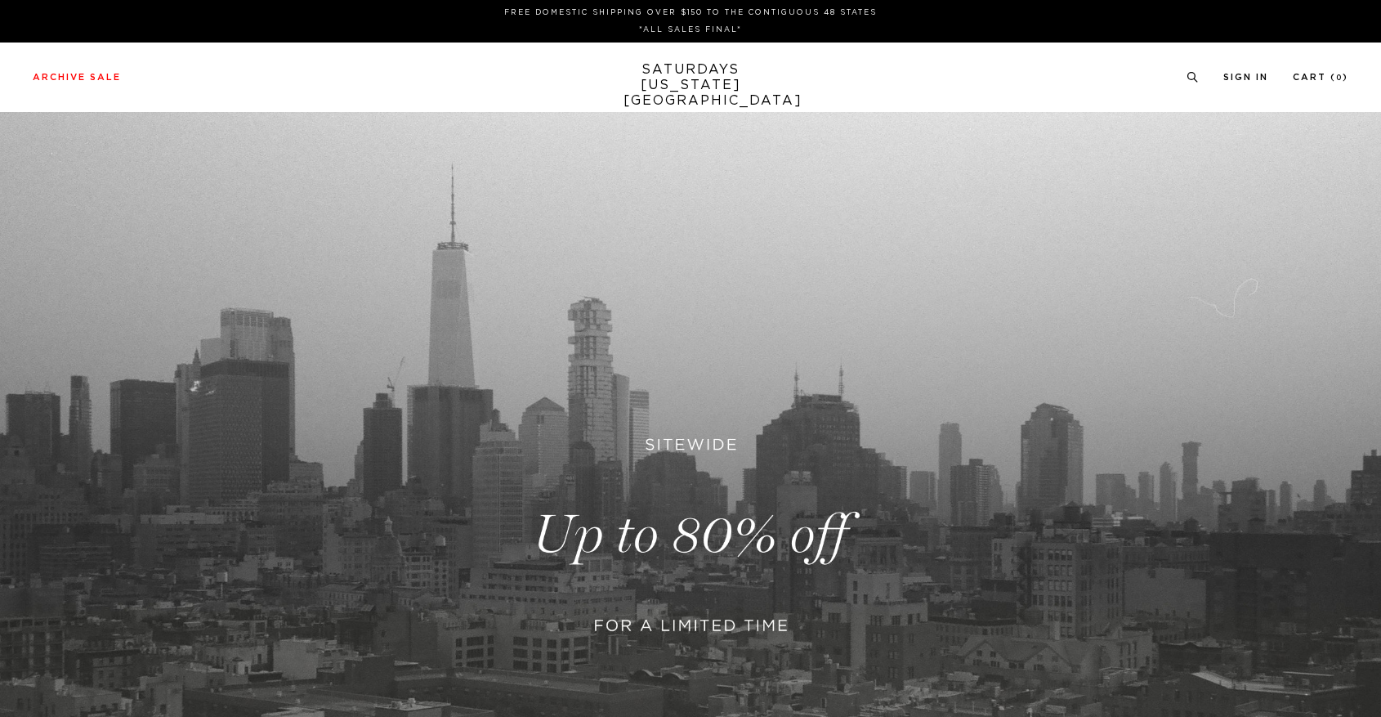 This screenshot has width=1381, height=717. Describe the element at coordinates (77, 77) in the screenshot. I see `a: Archive Sale` at that location.